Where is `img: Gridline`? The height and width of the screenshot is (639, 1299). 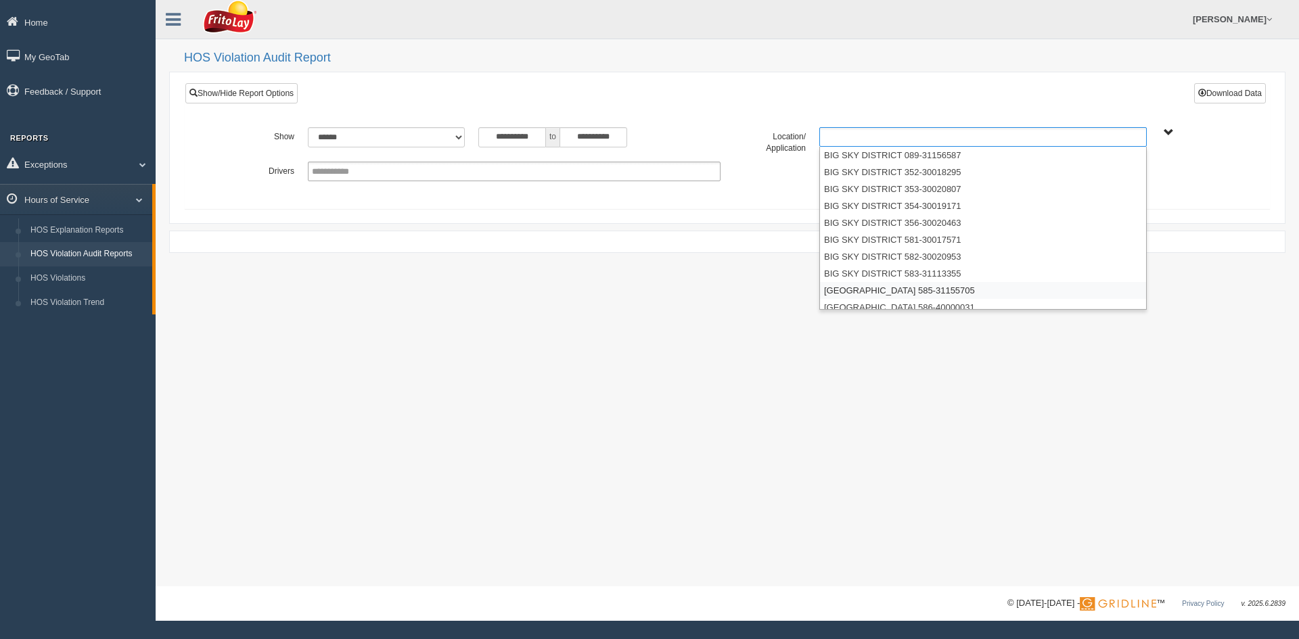
img: Gridline is located at coordinates (1117, 604).